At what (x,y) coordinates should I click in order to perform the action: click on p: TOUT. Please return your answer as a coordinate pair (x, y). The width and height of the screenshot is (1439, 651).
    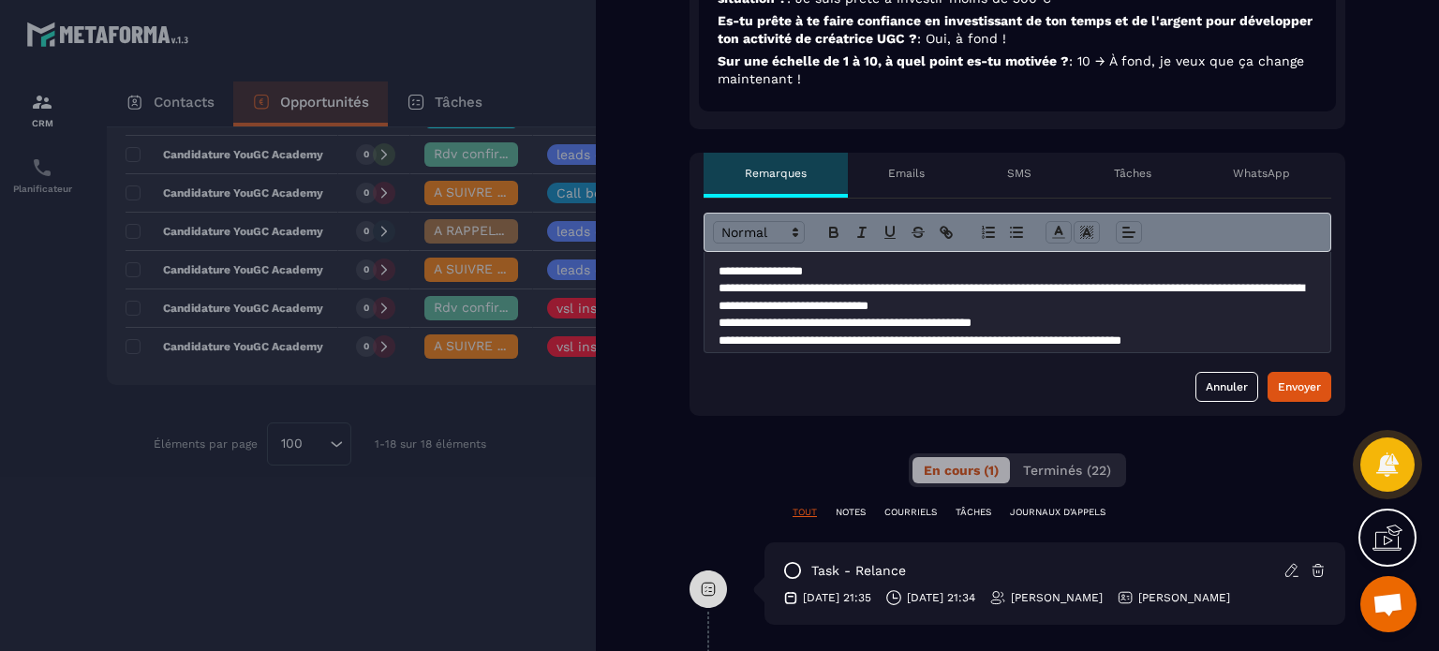
    Looking at the image, I should click on (805, 513).